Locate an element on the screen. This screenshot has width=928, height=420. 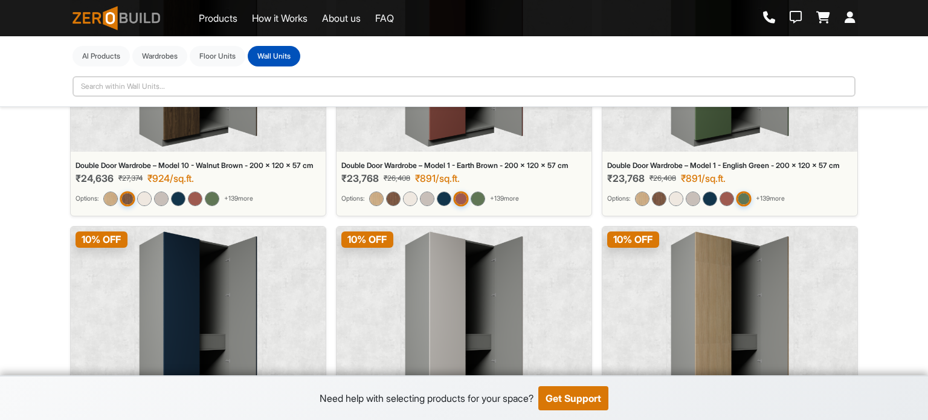
img: Double Door Wardrobe – Model 10 - Walnut Brown - 200 x 120 x 57 cm is located at coordinates (127, 198).